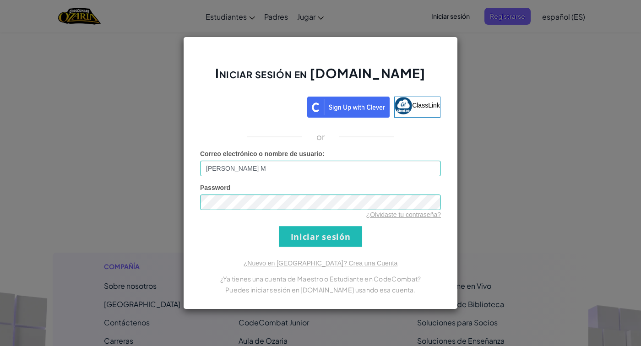 This screenshot has width=641, height=346. Describe the element at coordinates (320, 236) in the screenshot. I see `input: Iniciar sesión` at that location.